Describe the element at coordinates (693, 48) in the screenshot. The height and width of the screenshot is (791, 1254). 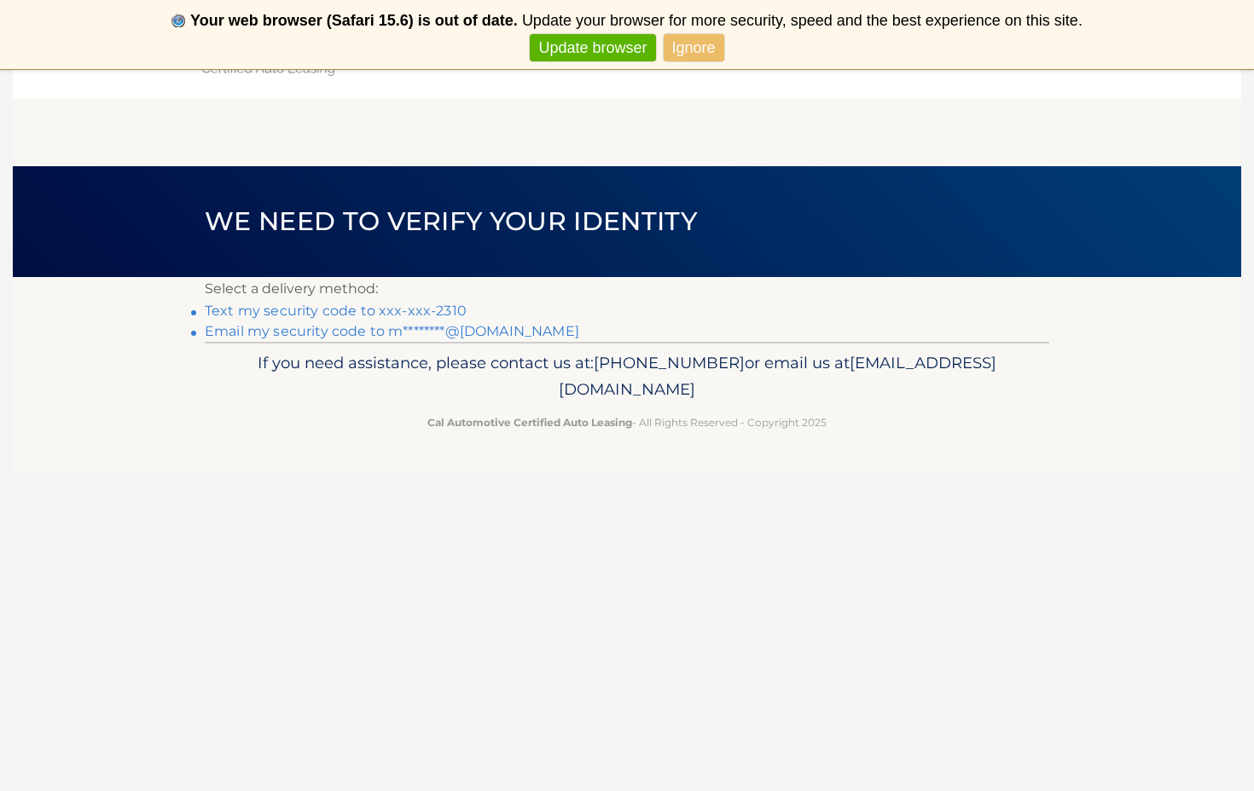
I see `a: Ignore` at that location.